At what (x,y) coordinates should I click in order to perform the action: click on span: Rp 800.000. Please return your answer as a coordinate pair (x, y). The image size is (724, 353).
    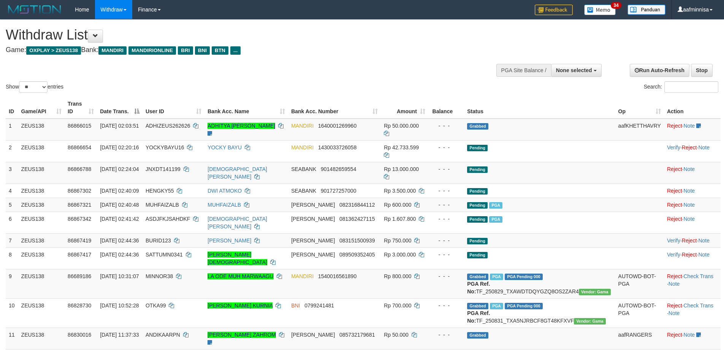
    Looking at the image, I should click on (398, 276).